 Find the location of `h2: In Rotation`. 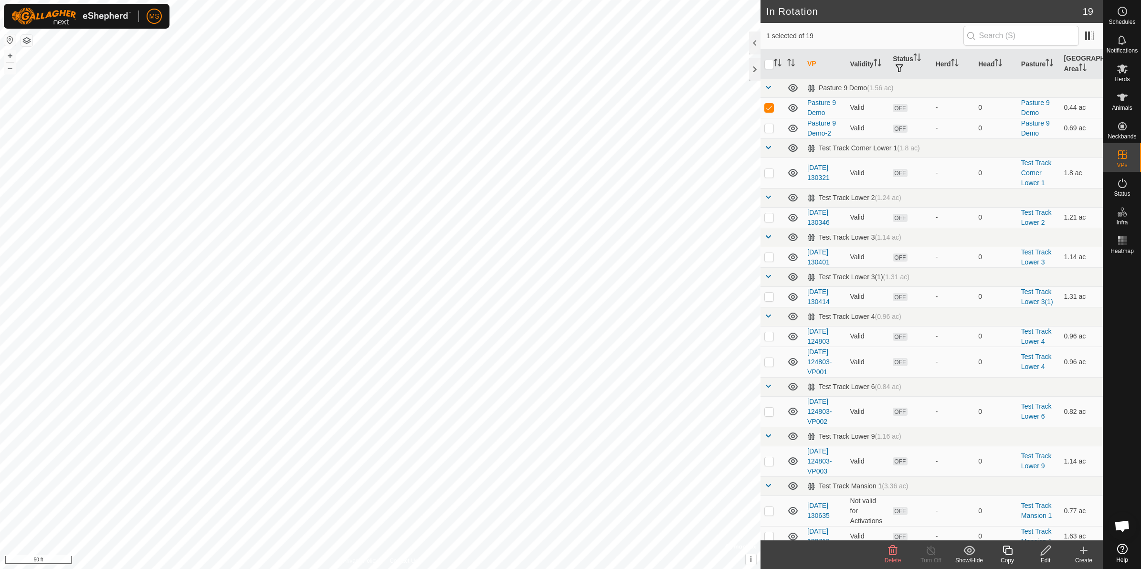

h2: In Rotation is located at coordinates (924, 11).